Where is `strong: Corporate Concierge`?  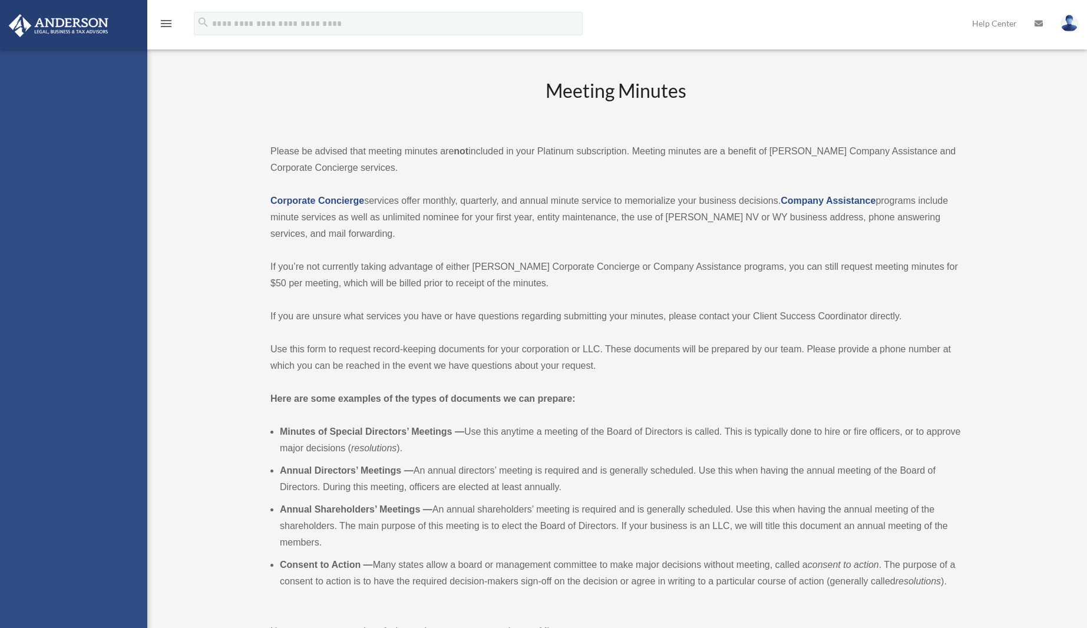 strong: Corporate Concierge is located at coordinates (317, 200).